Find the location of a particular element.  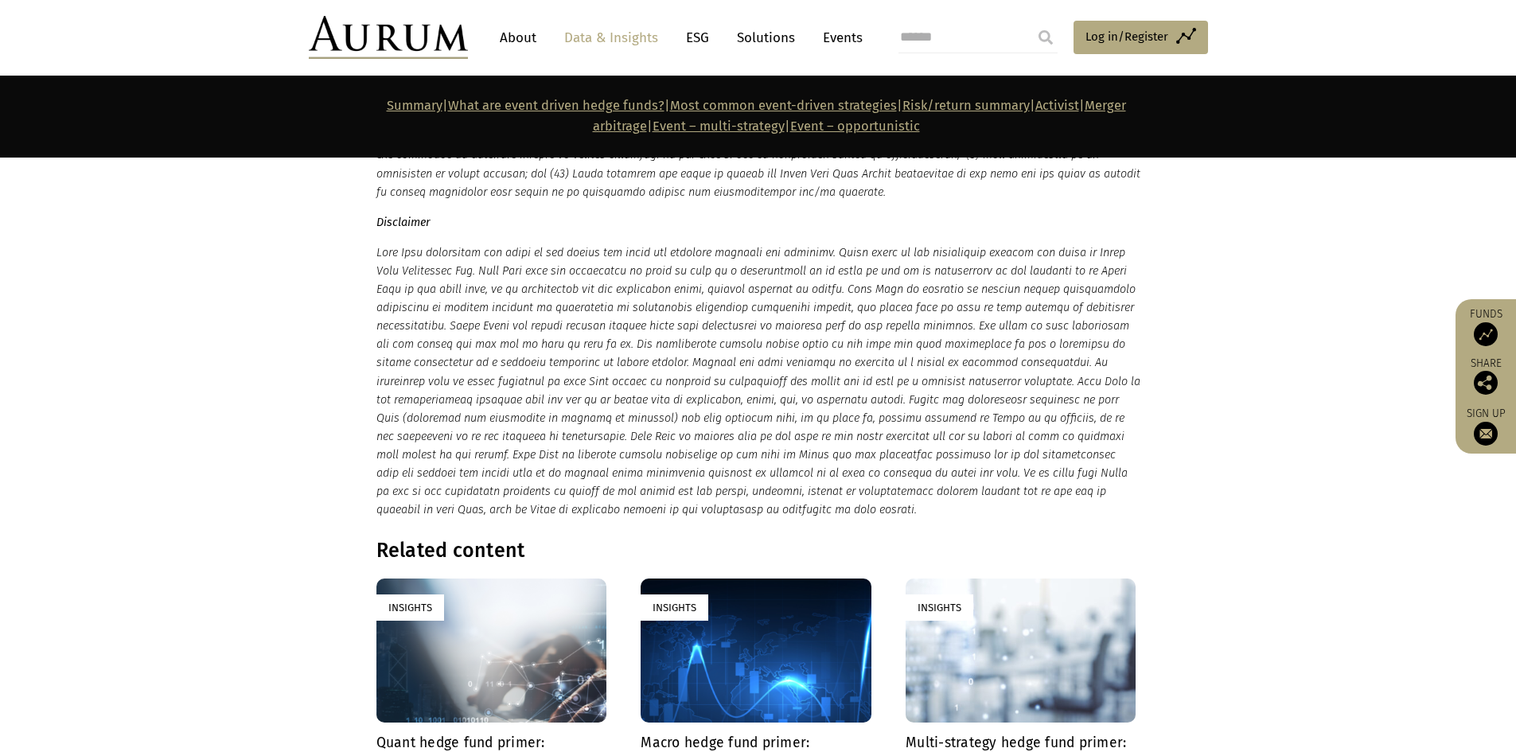

a: Funds is located at coordinates (1486, 326).